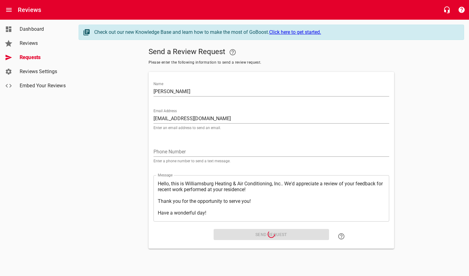  What do you see at coordinates (43, 43) in the screenshot?
I see `span: Reviews` at bounding box center [43, 43].